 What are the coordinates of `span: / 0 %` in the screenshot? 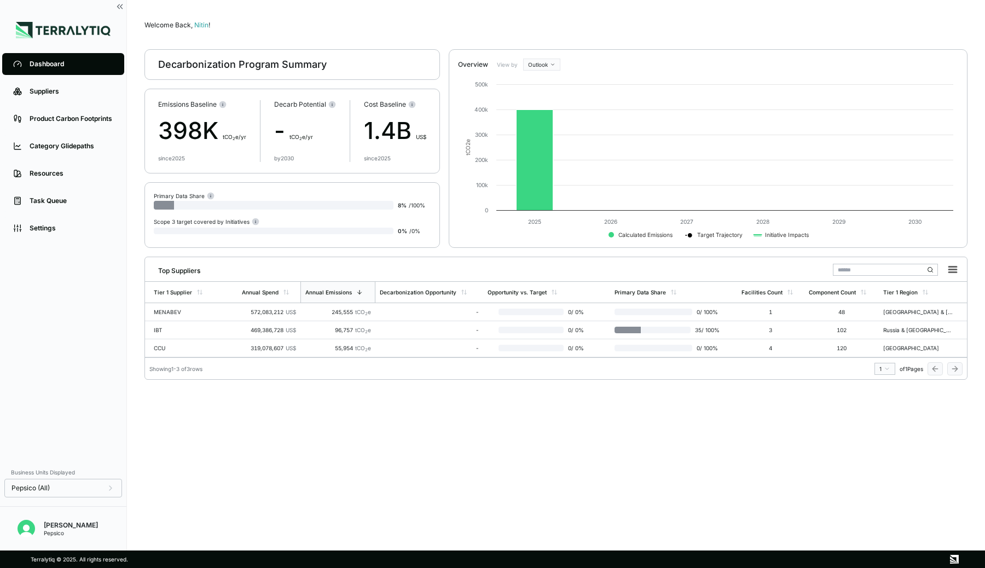 It's located at (415, 231).